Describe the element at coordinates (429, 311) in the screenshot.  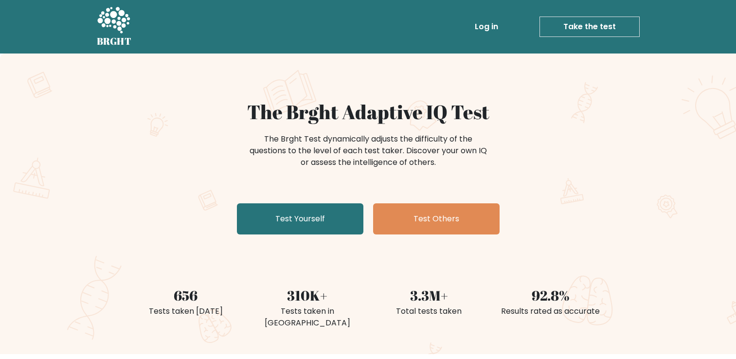
I see `div: Total tests taken` at that location.